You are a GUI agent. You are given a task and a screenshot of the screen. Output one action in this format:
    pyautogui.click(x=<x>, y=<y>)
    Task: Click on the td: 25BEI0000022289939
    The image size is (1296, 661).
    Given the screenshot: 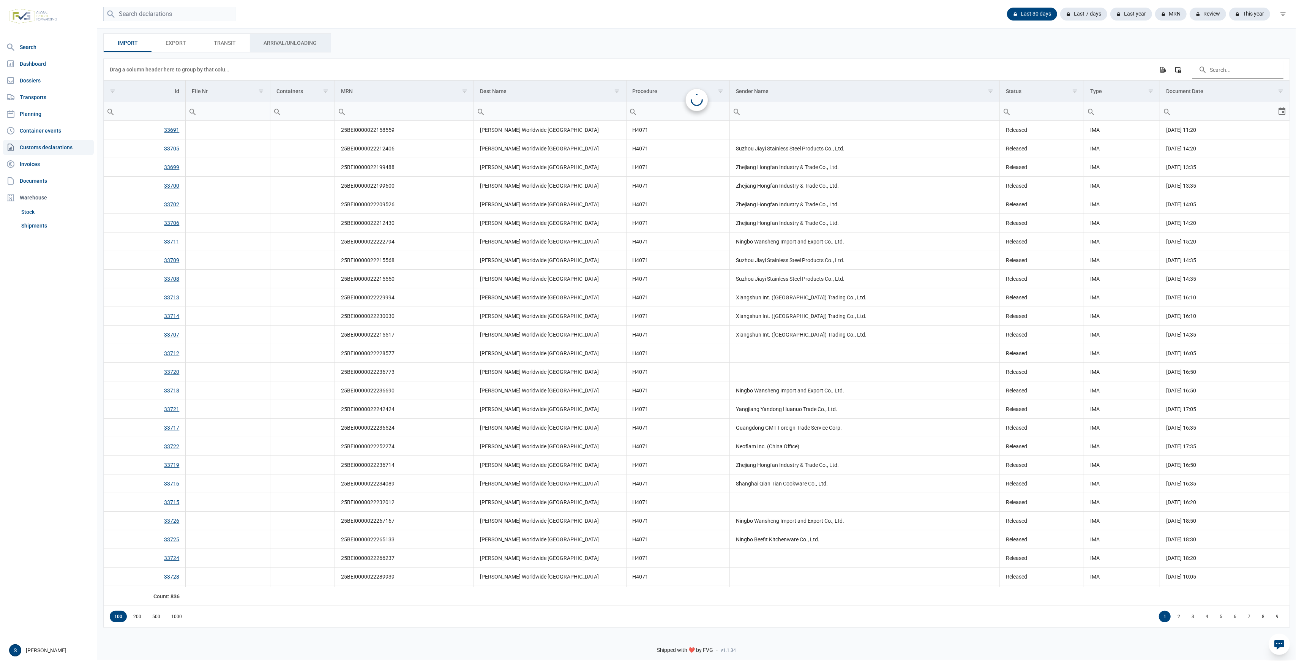 What is the action you would take?
    pyautogui.click(x=404, y=577)
    